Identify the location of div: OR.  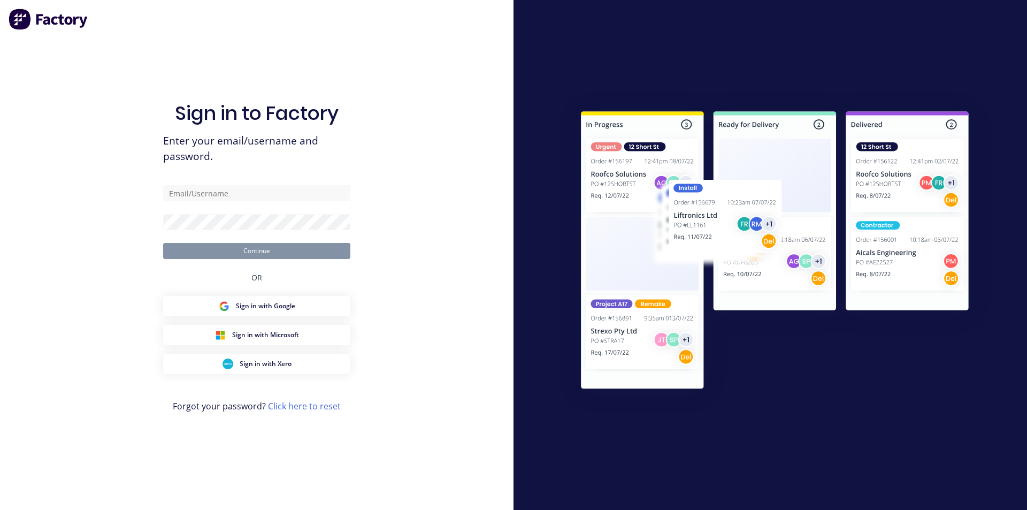
(257, 277).